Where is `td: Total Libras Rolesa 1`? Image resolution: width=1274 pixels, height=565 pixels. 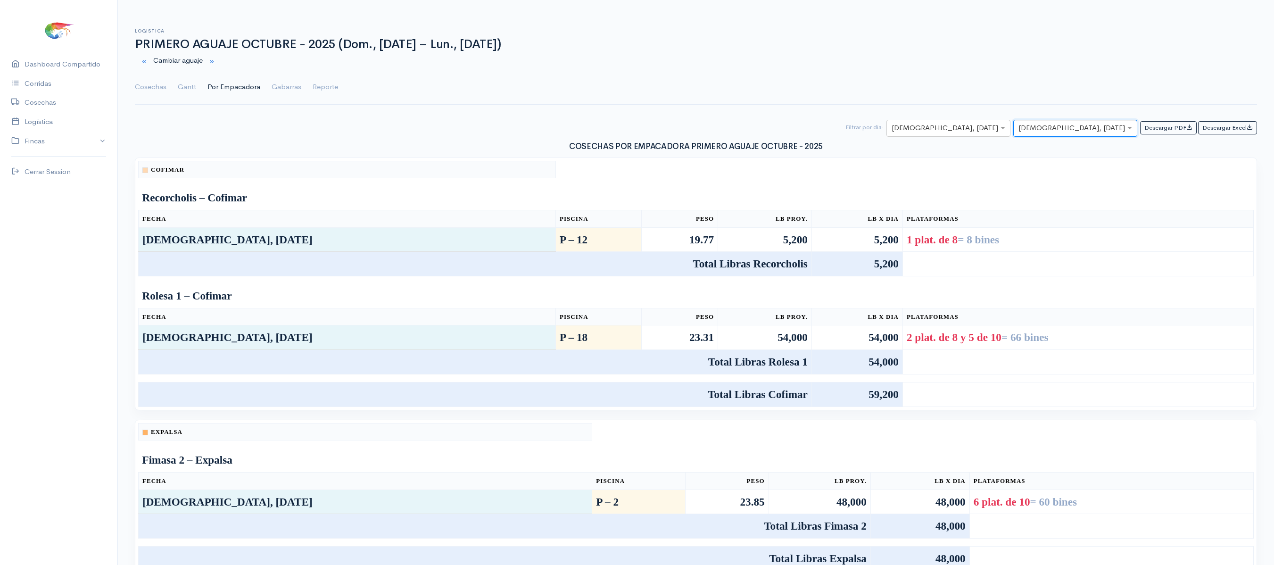 td: Total Libras Rolesa 1 is located at coordinates (475, 362).